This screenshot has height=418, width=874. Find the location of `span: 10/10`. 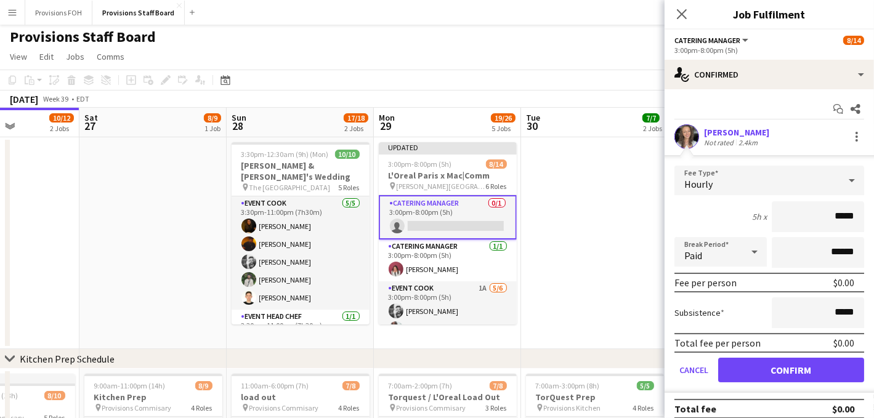

span: 10/10 is located at coordinates (347, 154).